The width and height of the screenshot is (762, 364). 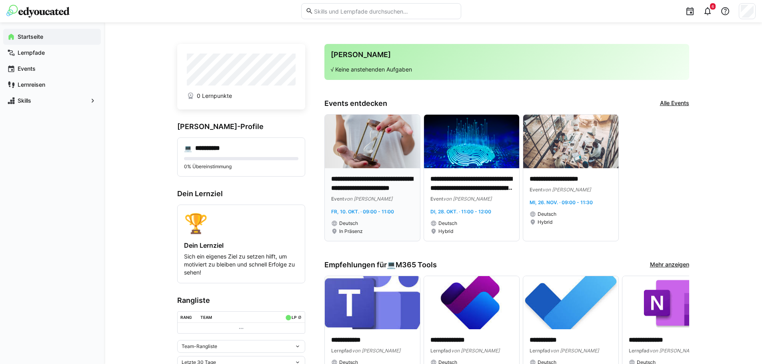 I want to click on div: LP, so click(x=294, y=318).